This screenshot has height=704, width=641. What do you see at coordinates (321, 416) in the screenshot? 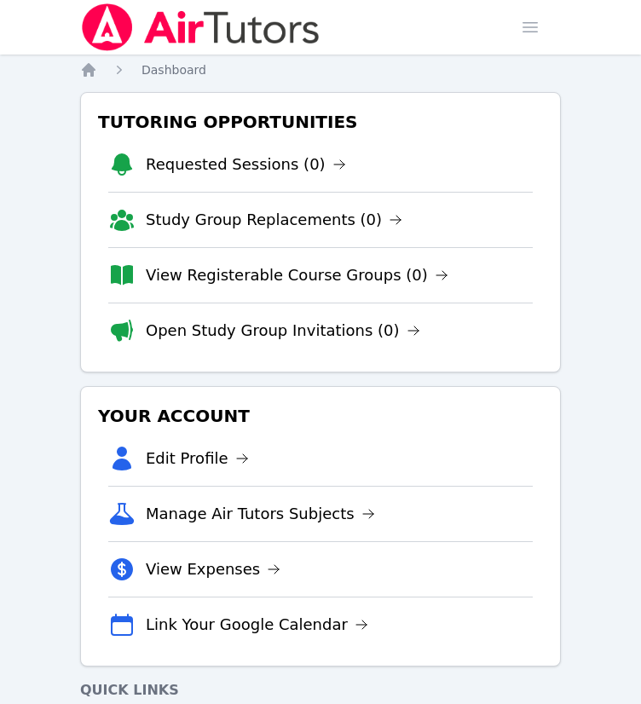
I see `h3: Your Account` at bounding box center [321, 416].